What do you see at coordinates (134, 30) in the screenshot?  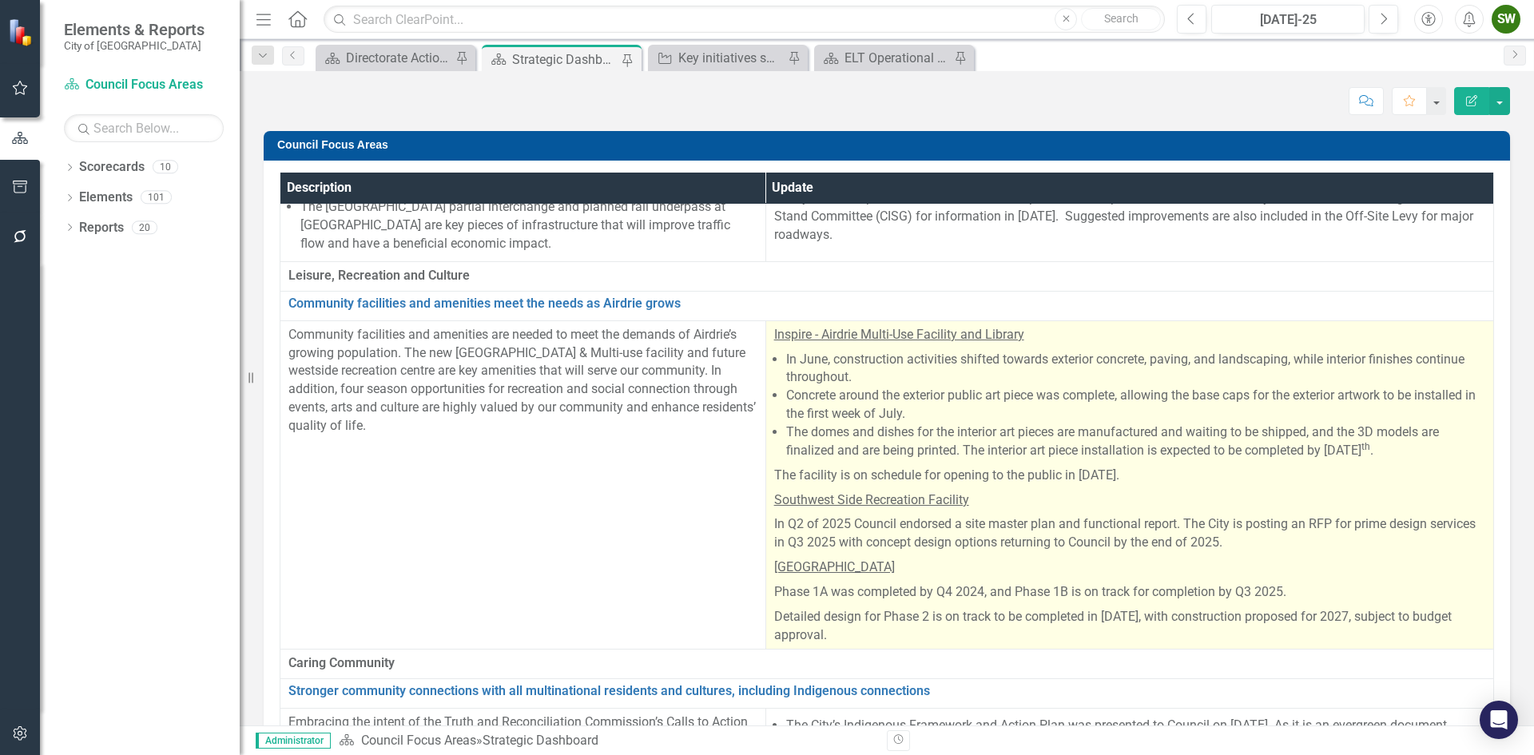 I see `span: Elements & Reports` at bounding box center [134, 30].